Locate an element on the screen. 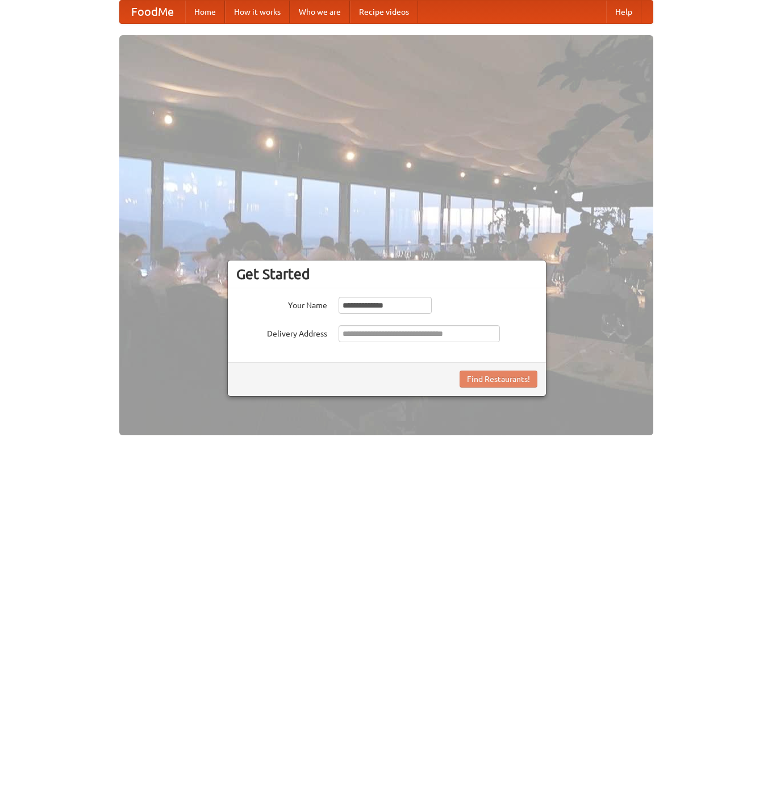 The image size is (772, 803). label: Your Name is located at coordinates (282, 304).